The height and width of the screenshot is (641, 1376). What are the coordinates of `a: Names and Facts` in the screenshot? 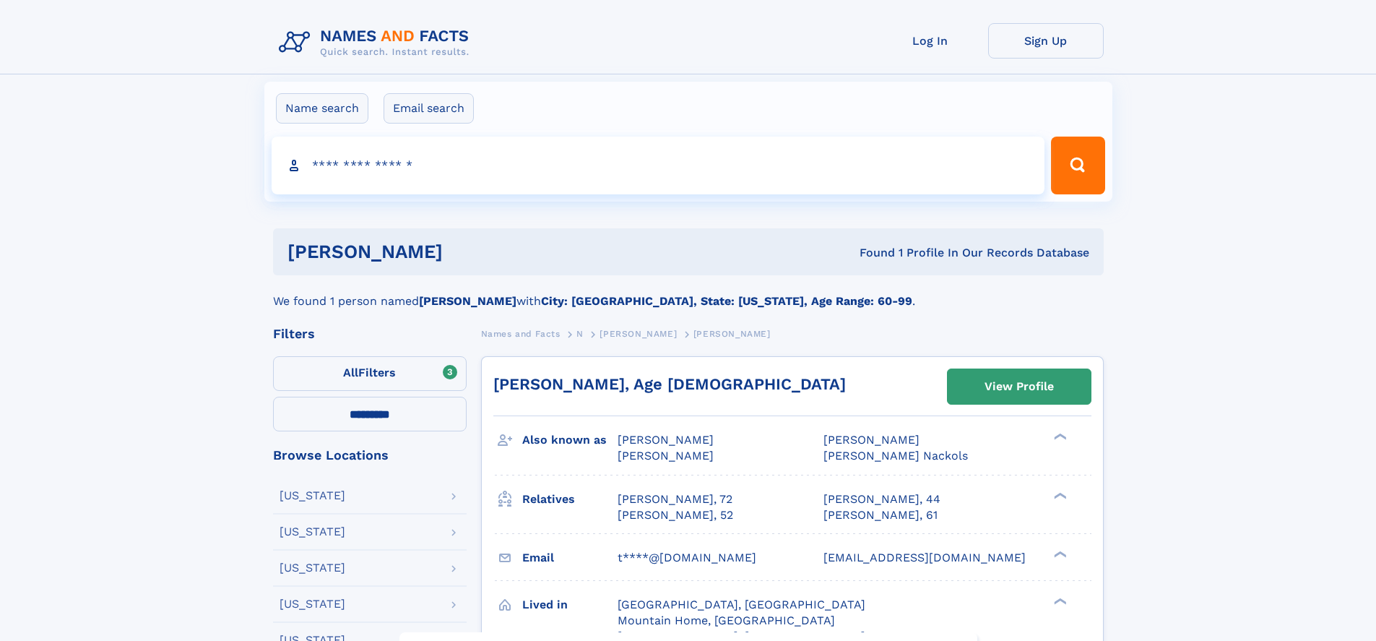 It's located at (521, 333).